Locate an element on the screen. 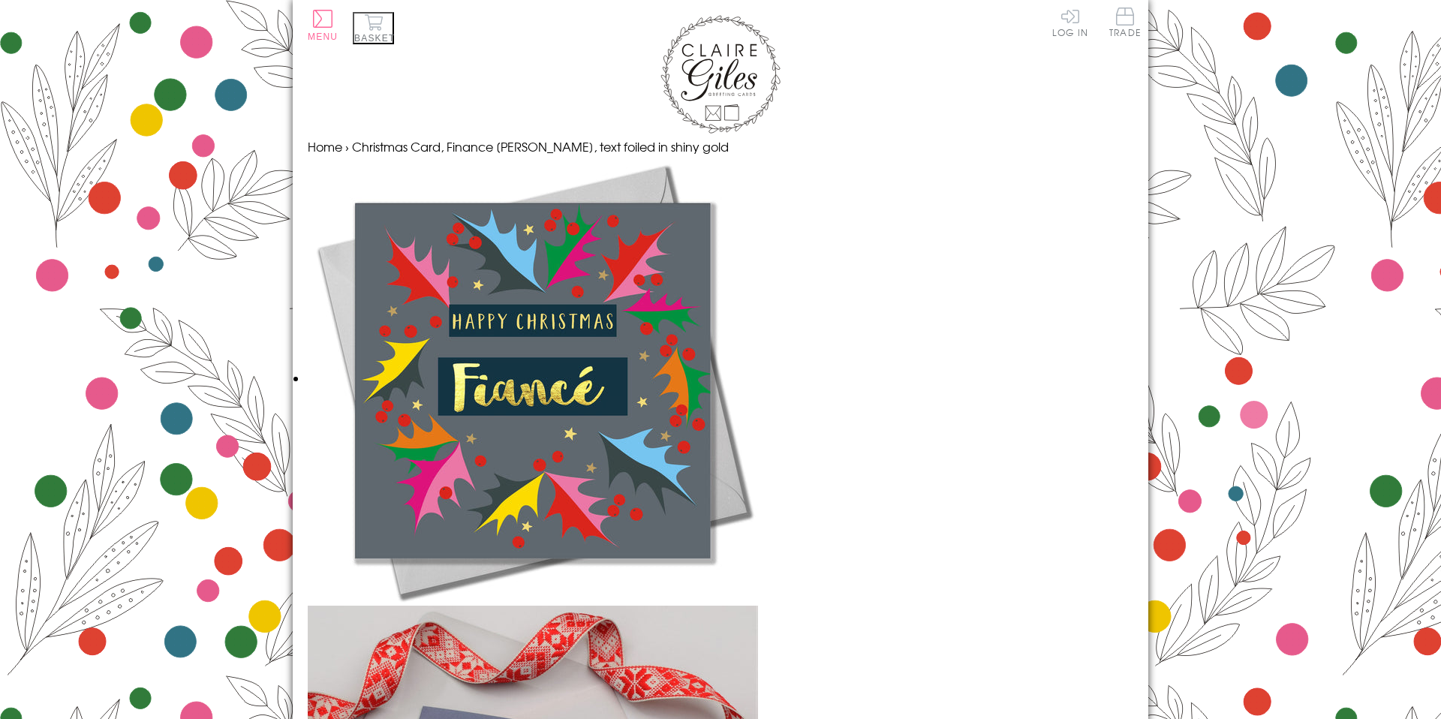 The width and height of the screenshot is (1441, 719). img: Claire Giles Greetings Cards is located at coordinates (721, 74).